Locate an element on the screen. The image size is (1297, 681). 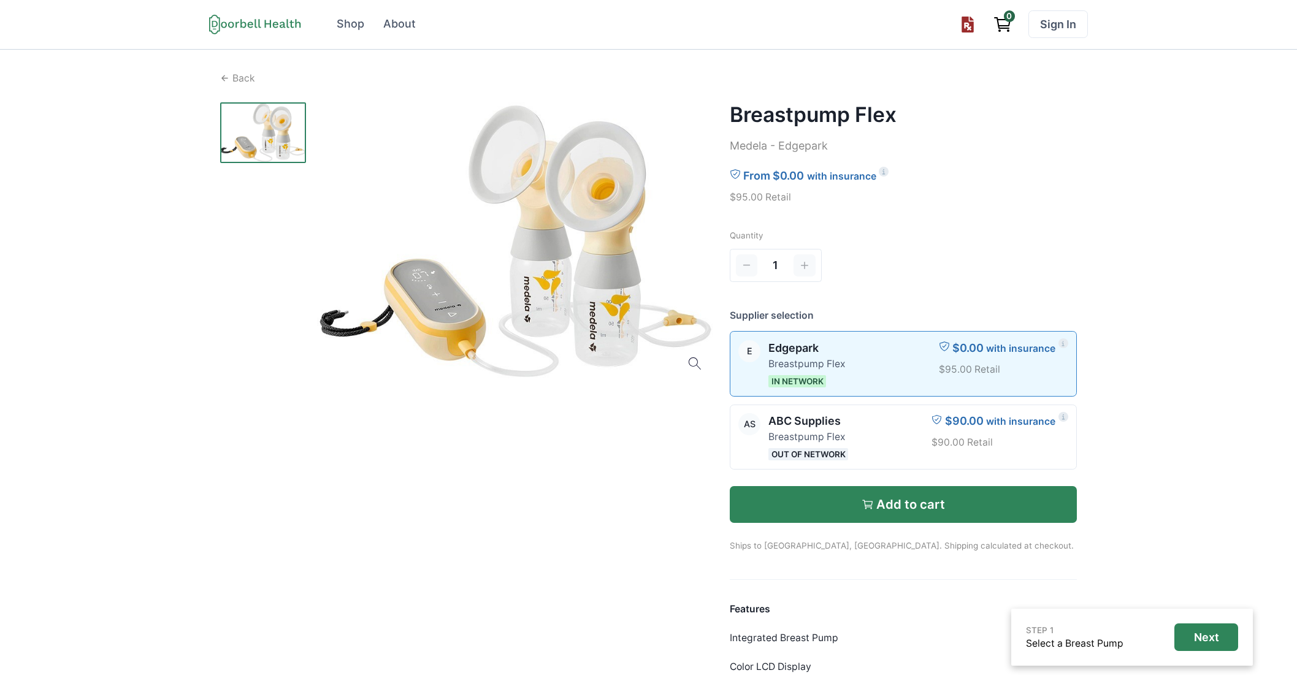
span: In Network is located at coordinates (797, 381).